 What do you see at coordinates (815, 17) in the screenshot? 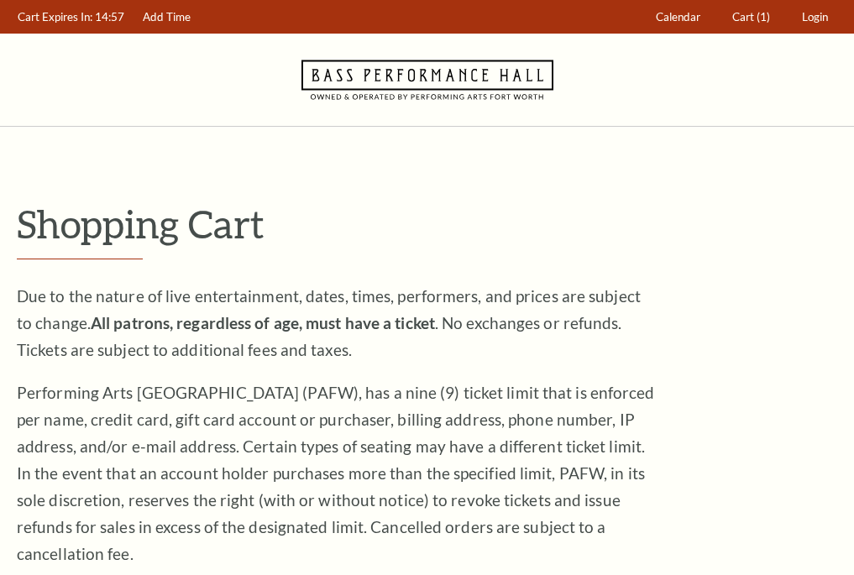
I see `a: Login` at bounding box center [815, 17].